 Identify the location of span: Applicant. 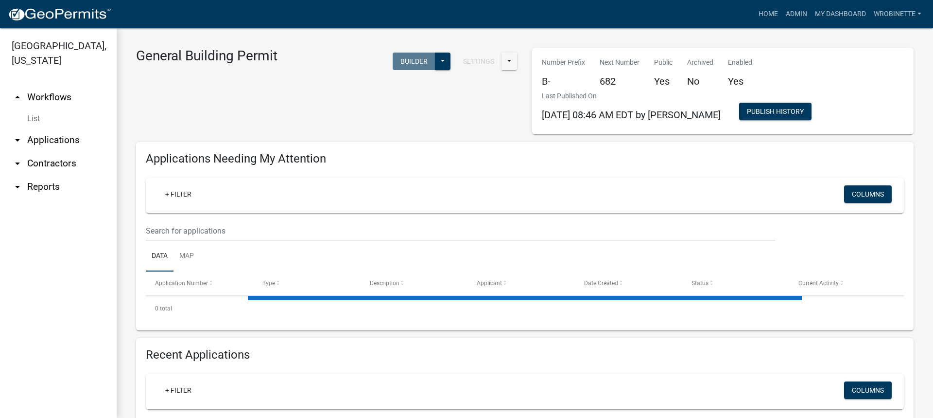
(489, 283).